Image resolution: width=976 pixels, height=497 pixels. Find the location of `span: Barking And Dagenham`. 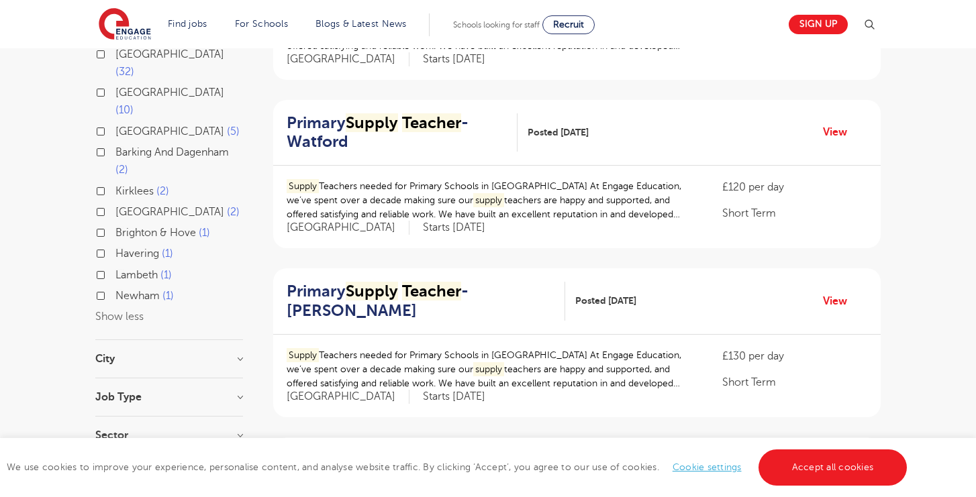

span: Barking And Dagenham is located at coordinates (172, 152).